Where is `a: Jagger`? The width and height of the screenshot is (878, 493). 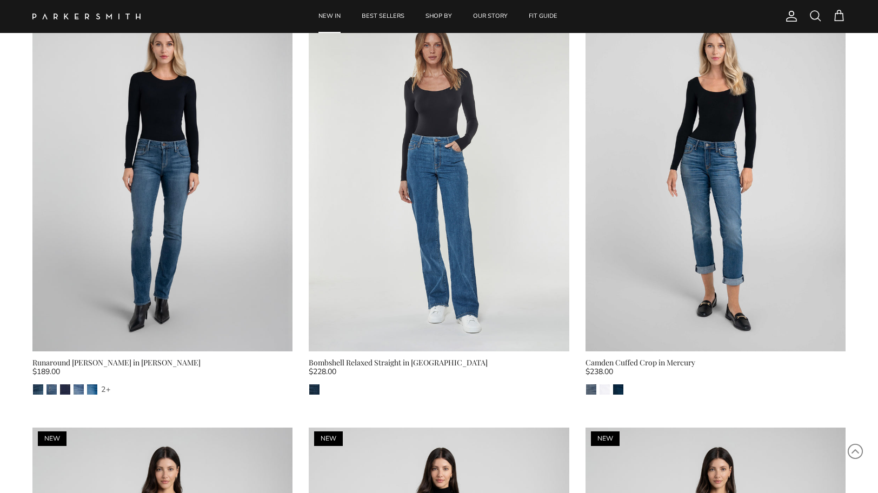
a: Jagger is located at coordinates (51, 389).